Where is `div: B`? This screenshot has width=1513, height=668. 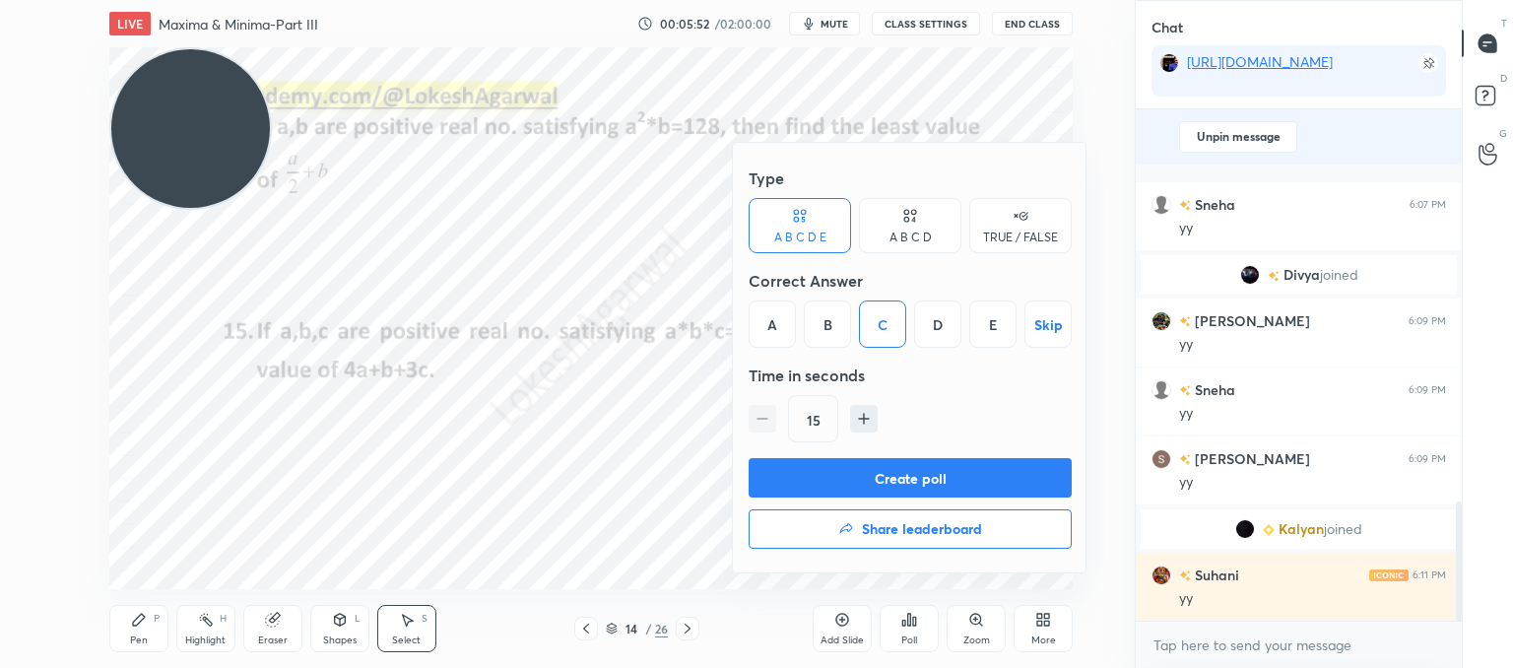 div: B is located at coordinates (828, 324).